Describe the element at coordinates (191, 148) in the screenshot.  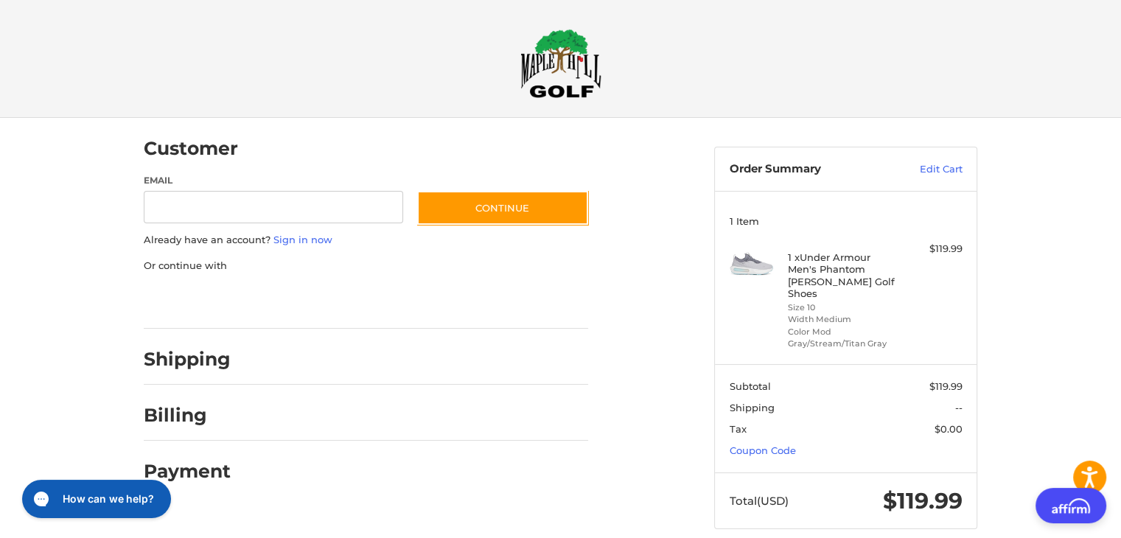
I see `h2: Customer` at that location.